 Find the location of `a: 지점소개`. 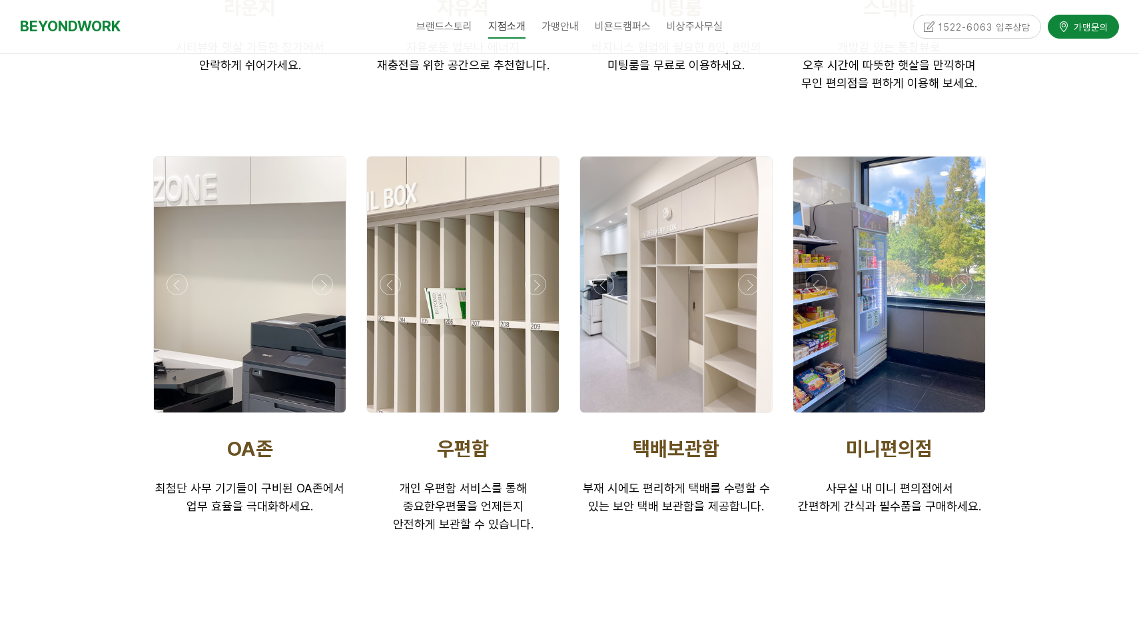

a: 지점소개 is located at coordinates (507, 27).